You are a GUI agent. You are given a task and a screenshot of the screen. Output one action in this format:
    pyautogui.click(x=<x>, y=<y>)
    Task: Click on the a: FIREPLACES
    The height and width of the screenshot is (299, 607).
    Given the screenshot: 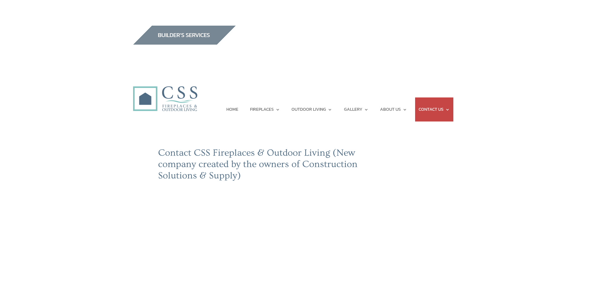 What is the action you would take?
    pyautogui.click(x=265, y=109)
    